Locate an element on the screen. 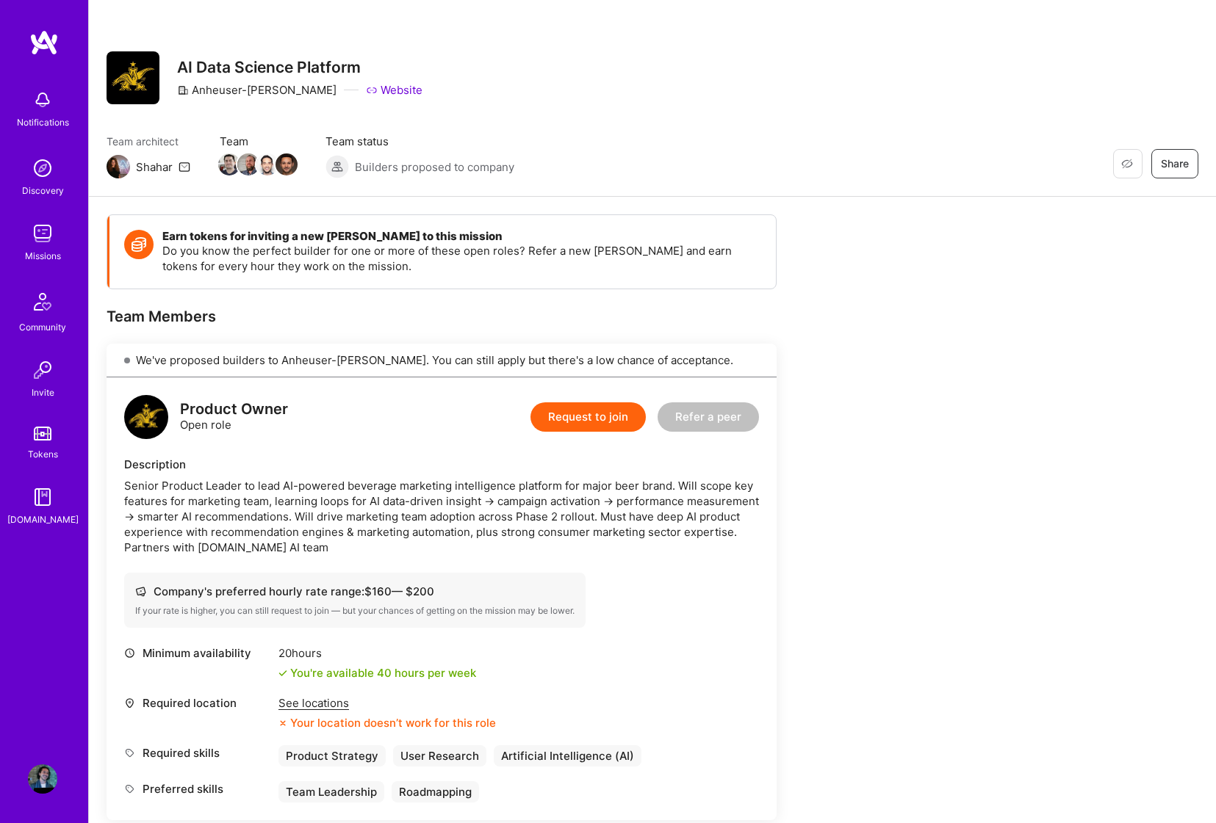 This screenshot has height=823, width=1216. a: Website is located at coordinates (394, 90).